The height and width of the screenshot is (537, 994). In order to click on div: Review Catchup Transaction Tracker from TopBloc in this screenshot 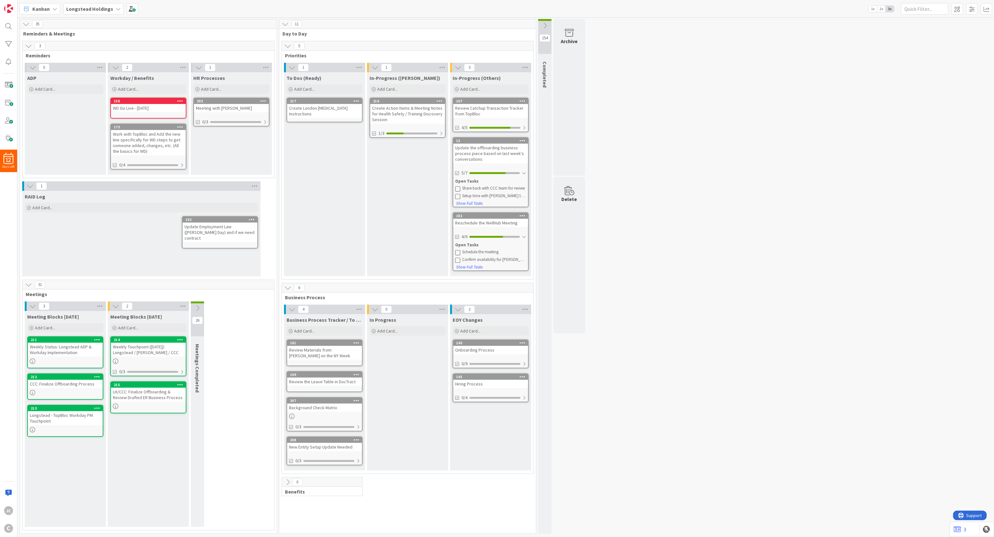, I will do `click(491, 111)`.